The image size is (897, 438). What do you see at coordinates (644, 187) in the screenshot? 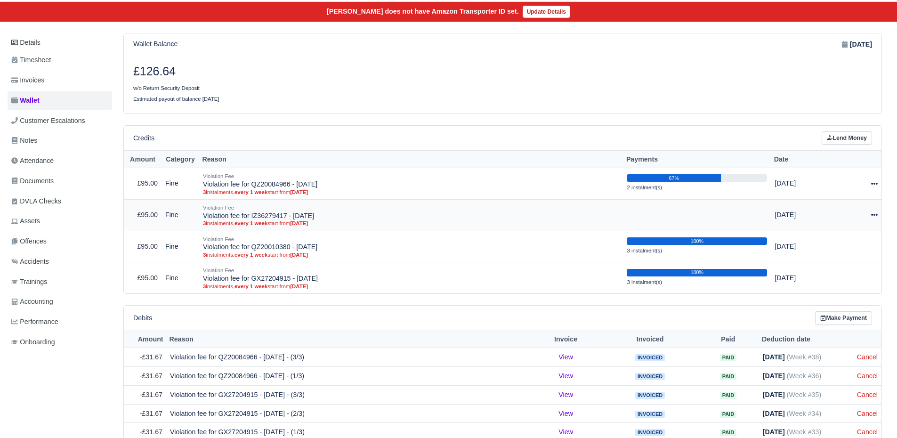
I see `small: 2 instalment(s)` at bounding box center [644, 187].